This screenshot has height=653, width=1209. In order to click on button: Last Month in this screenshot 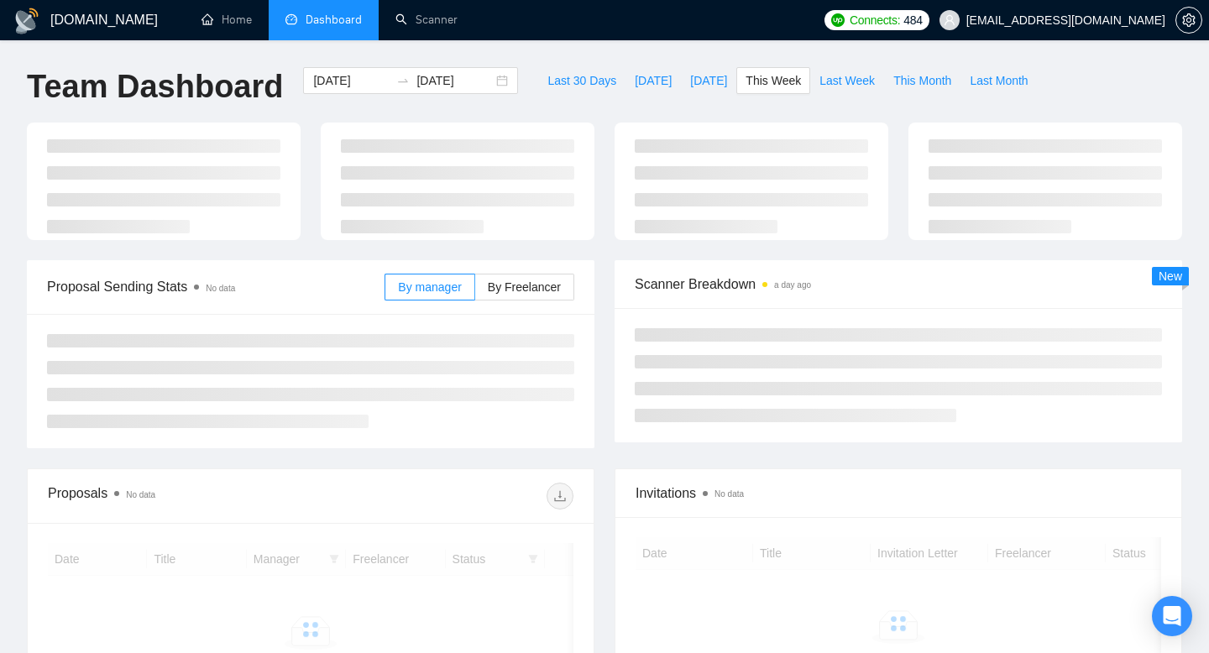, I will do `click(999, 81)`.